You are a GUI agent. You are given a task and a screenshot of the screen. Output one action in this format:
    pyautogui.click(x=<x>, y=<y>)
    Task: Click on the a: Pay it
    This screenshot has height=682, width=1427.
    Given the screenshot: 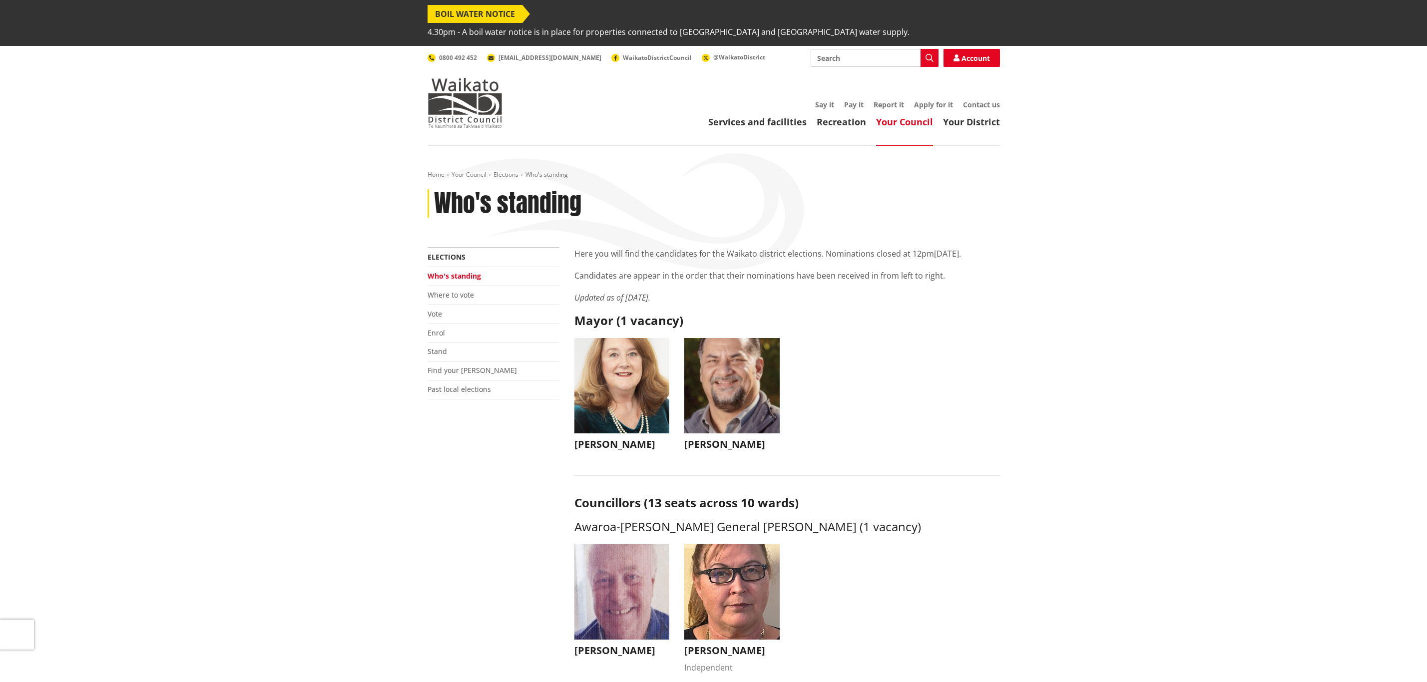 What is the action you would take?
    pyautogui.click(x=854, y=104)
    